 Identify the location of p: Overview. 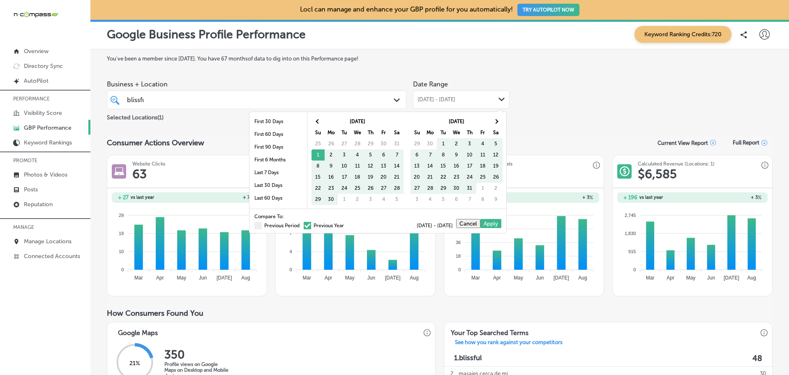
(36, 51).